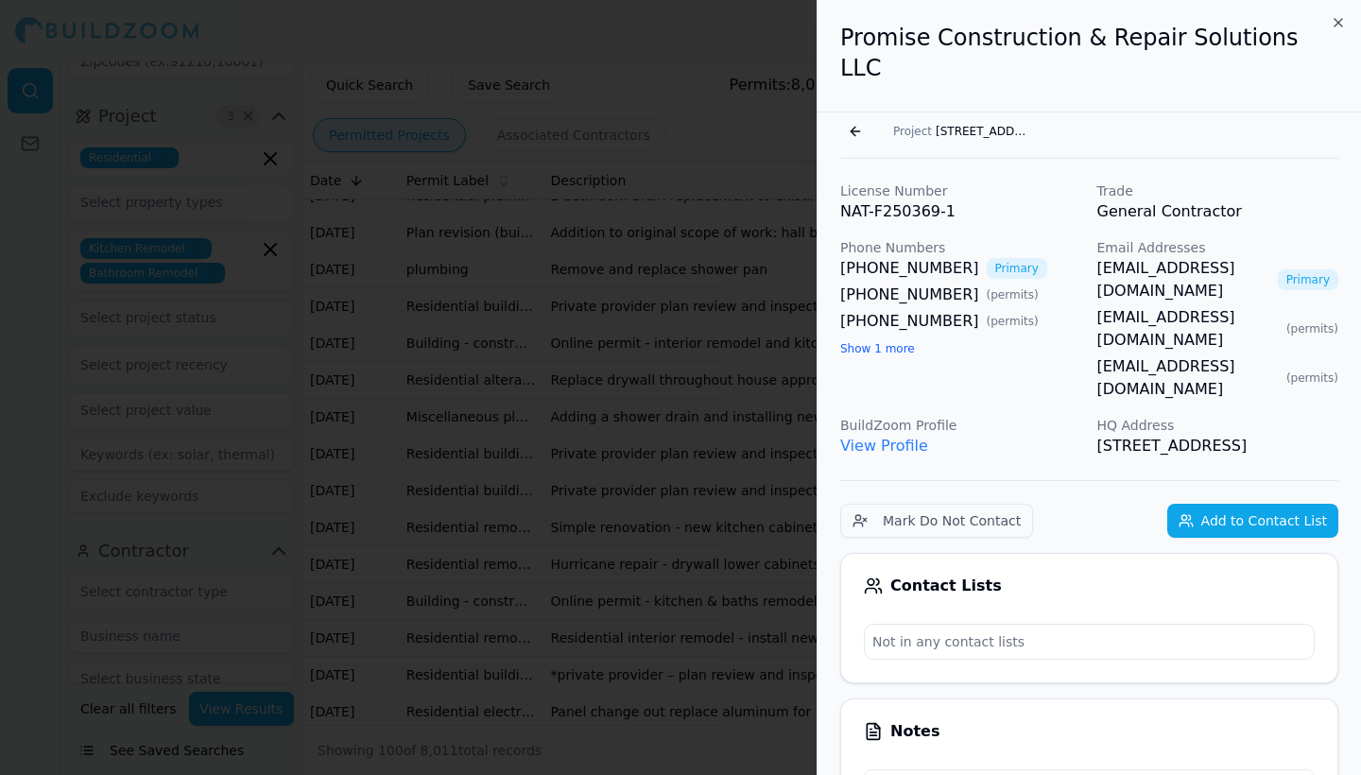  I want to click on p: License Number, so click(961, 191).